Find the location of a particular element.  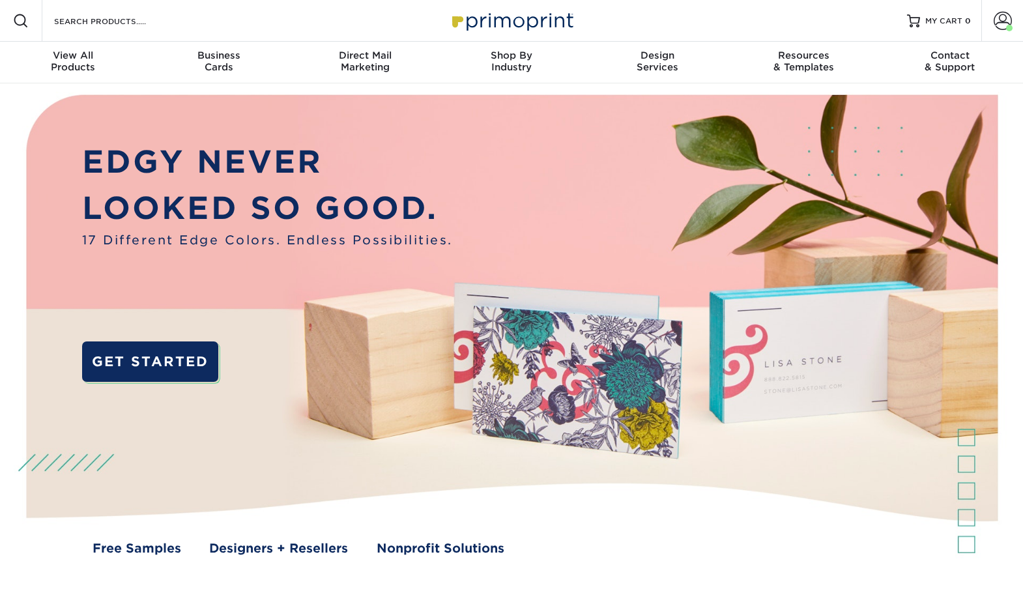

a: Nonprofit Solutions is located at coordinates (440, 549).